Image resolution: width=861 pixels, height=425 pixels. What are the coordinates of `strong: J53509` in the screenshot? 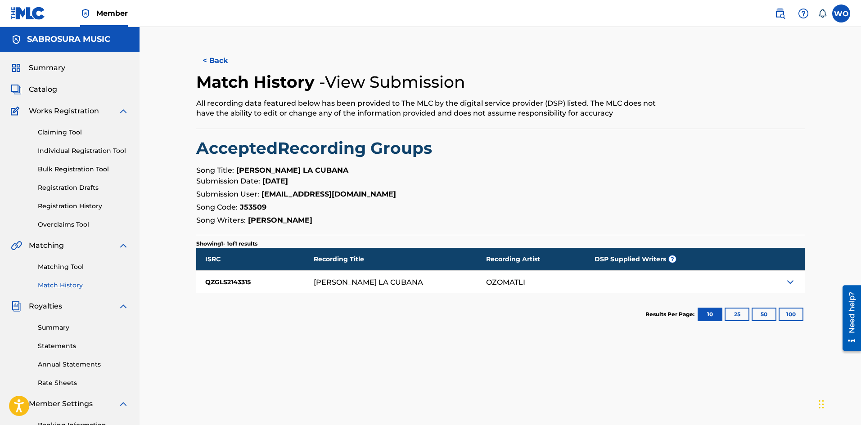 It's located at (253, 207).